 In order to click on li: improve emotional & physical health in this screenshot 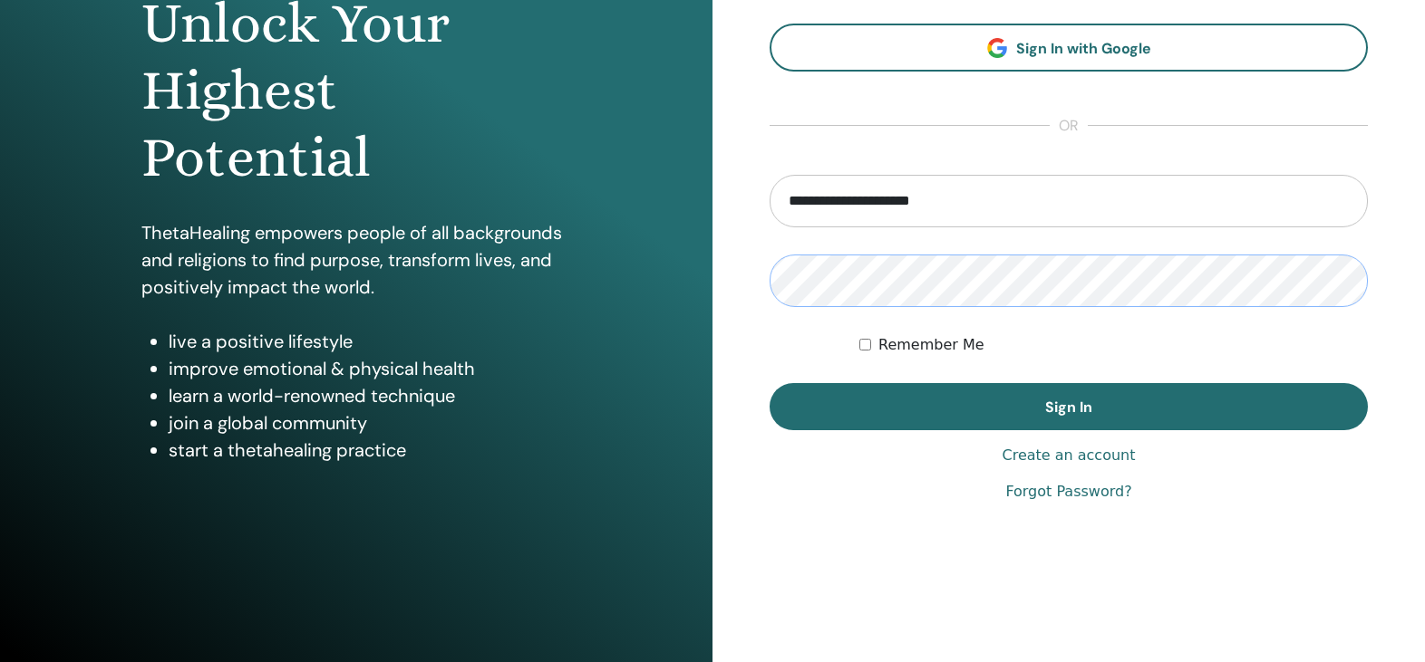, I will do `click(370, 369)`.